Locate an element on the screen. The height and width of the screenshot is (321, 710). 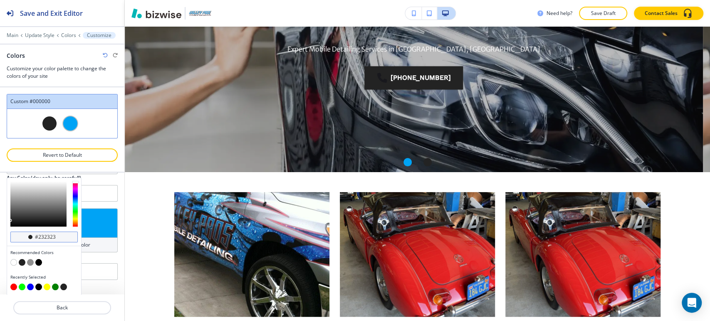
p: Colors is located at coordinates (69, 35).